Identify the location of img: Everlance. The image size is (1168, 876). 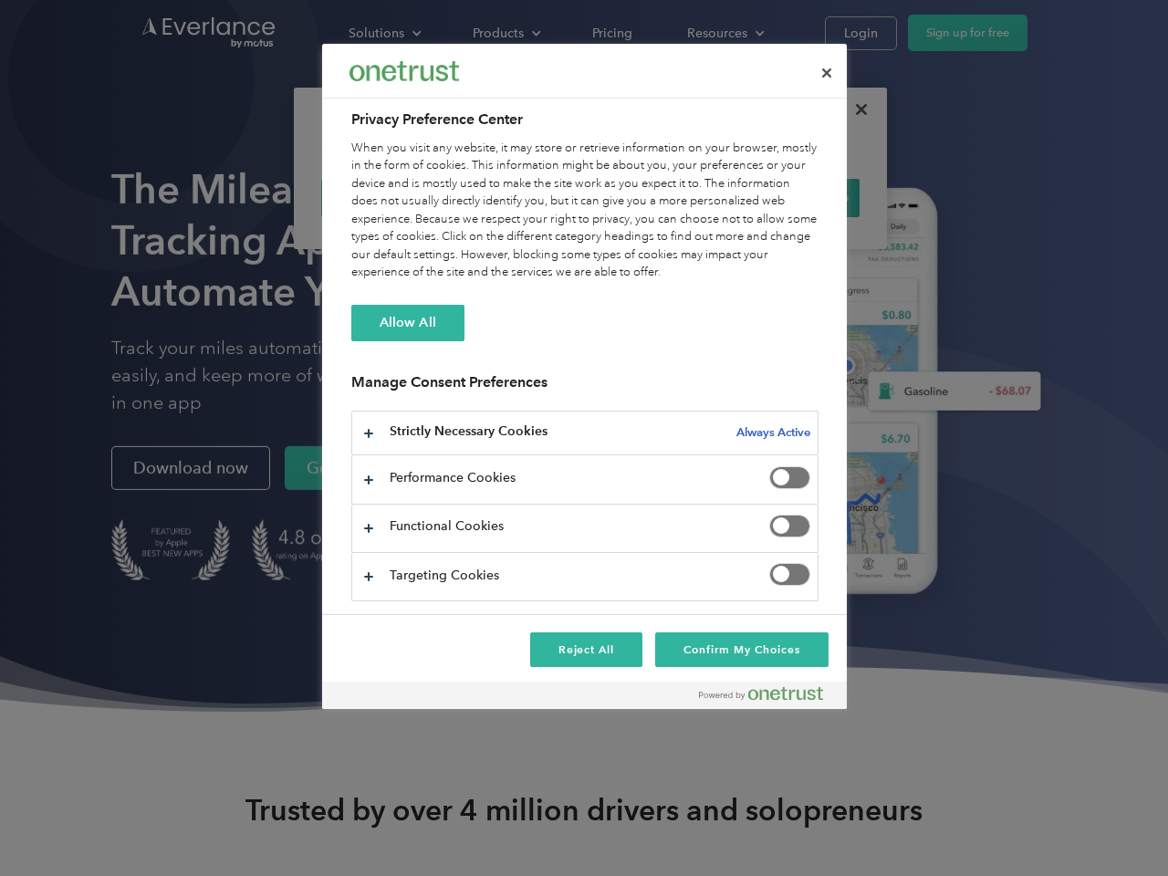
(404, 70).